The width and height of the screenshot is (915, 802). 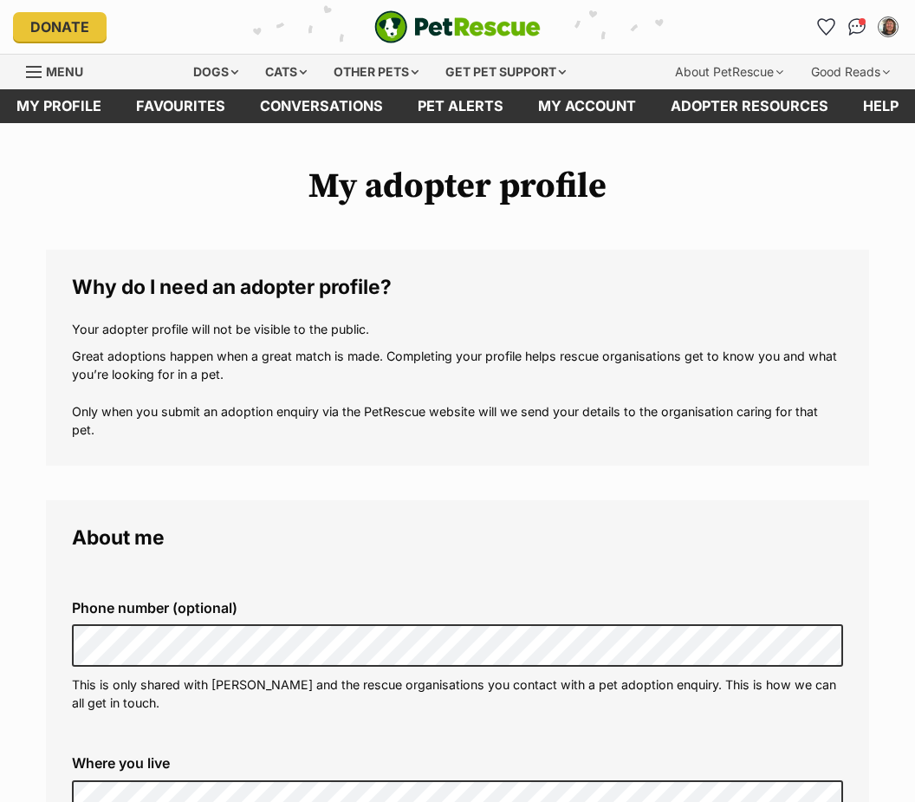 I want to click on fieldset: Why do I need an adopter profile?, so click(x=458, y=357).